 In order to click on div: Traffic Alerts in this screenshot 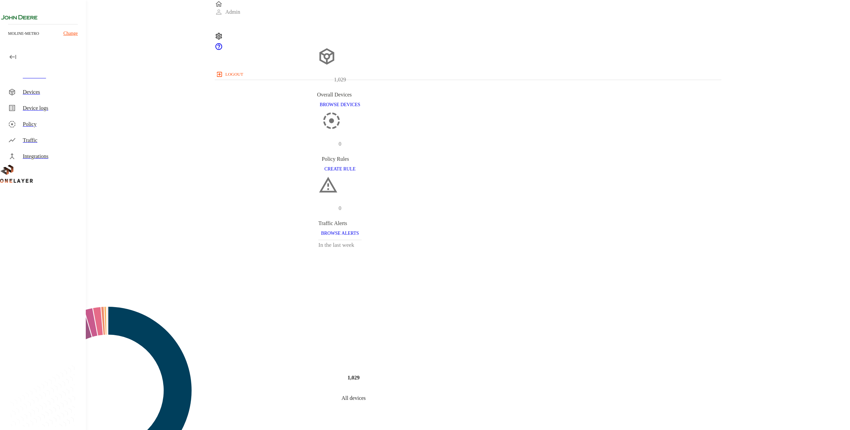, I will do `click(340, 224)`.